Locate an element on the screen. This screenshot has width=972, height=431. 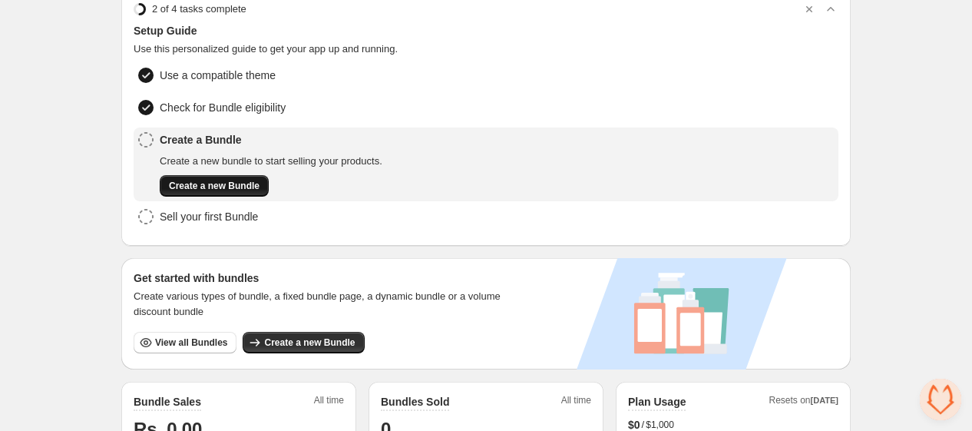
span: View all Bundles is located at coordinates (191, 342).